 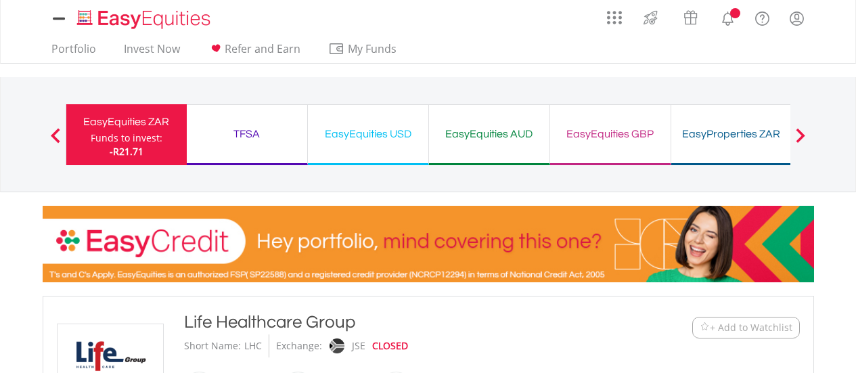 What do you see at coordinates (372, 49) in the screenshot?
I see `span: My Funds` at bounding box center [372, 49].